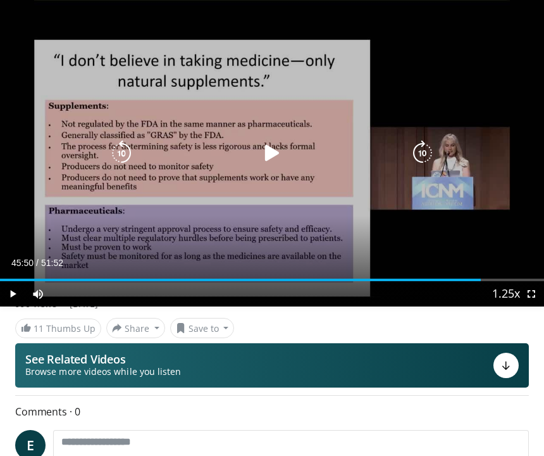  I want to click on button: Playback Rate, so click(506, 294).